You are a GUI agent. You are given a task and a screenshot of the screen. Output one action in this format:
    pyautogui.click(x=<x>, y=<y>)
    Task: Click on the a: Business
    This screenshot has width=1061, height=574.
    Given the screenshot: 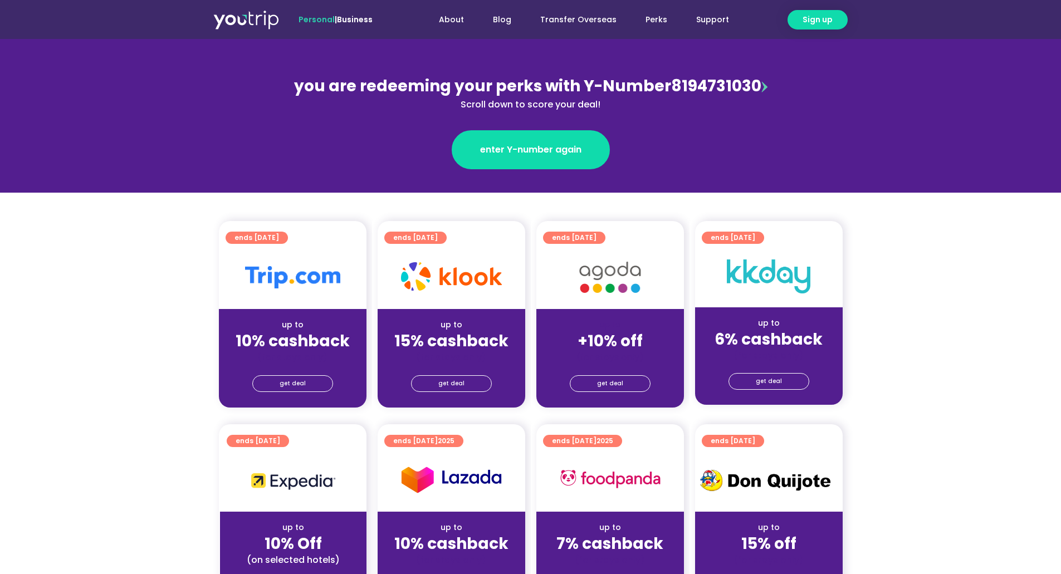 What is the action you would take?
    pyautogui.click(x=355, y=19)
    